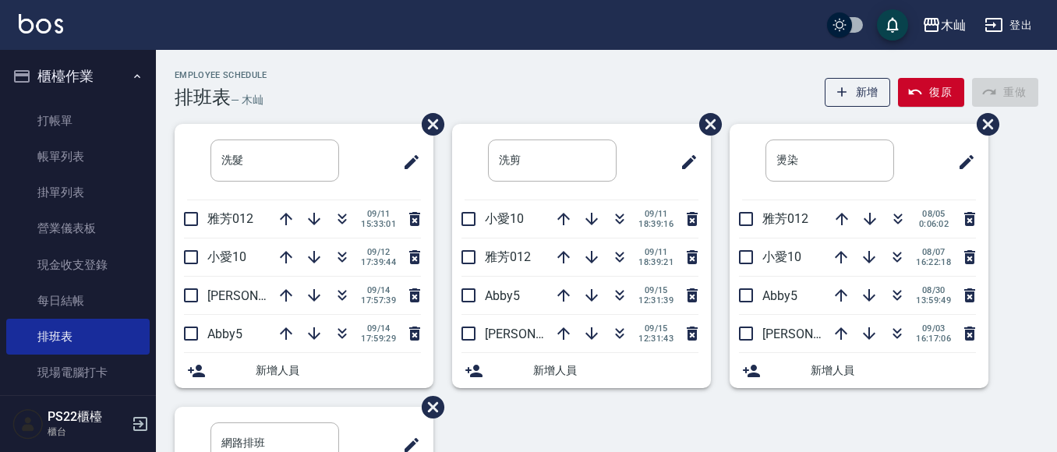 This screenshot has height=452, width=1057. What do you see at coordinates (933, 262) in the screenshot?
I see `span: 16:22:18` at bounding box center [933, 262].